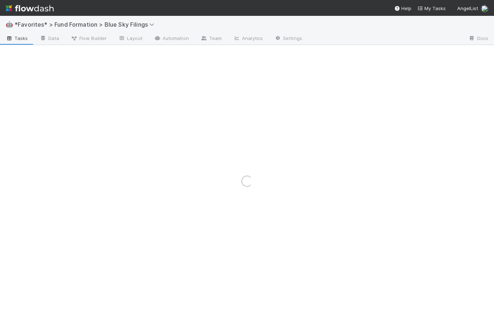 The width and height of the screenshot is (494, 317). I want to click on a: Flow Builder, so click(89, 39).